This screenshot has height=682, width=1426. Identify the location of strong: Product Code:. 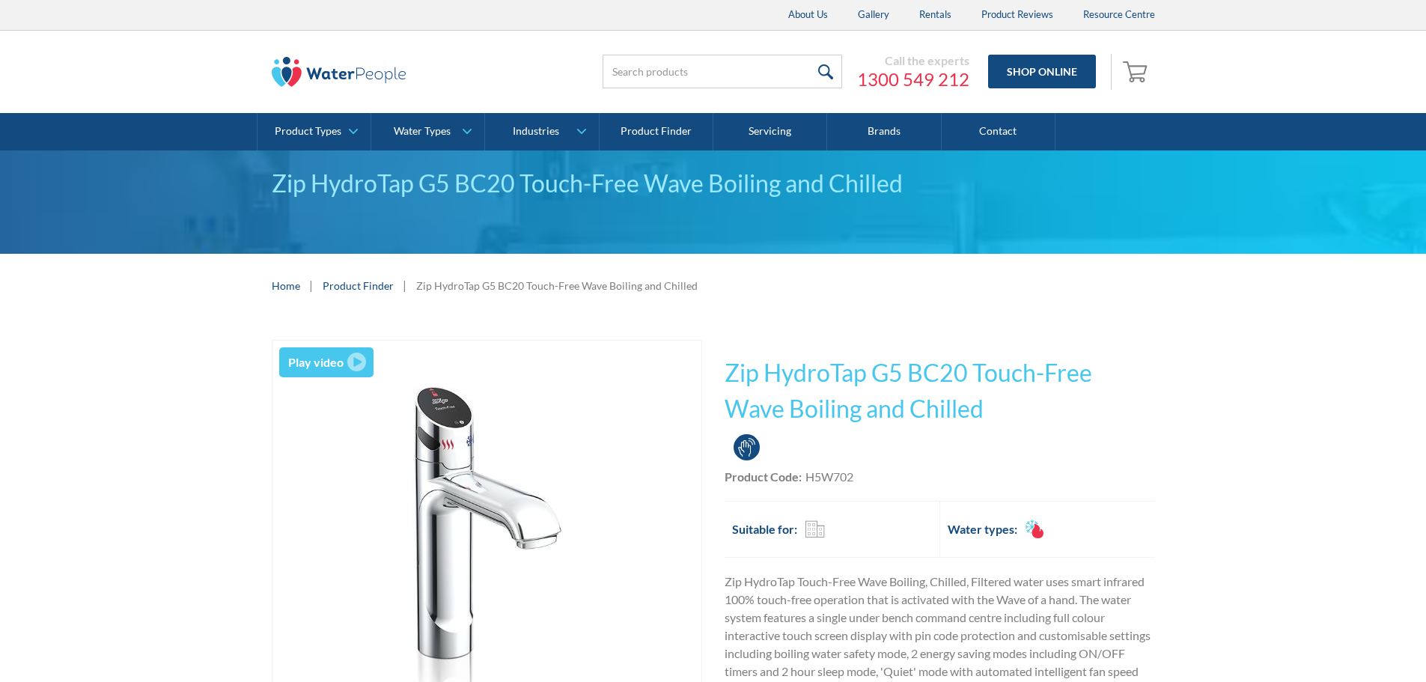
(763, 476).